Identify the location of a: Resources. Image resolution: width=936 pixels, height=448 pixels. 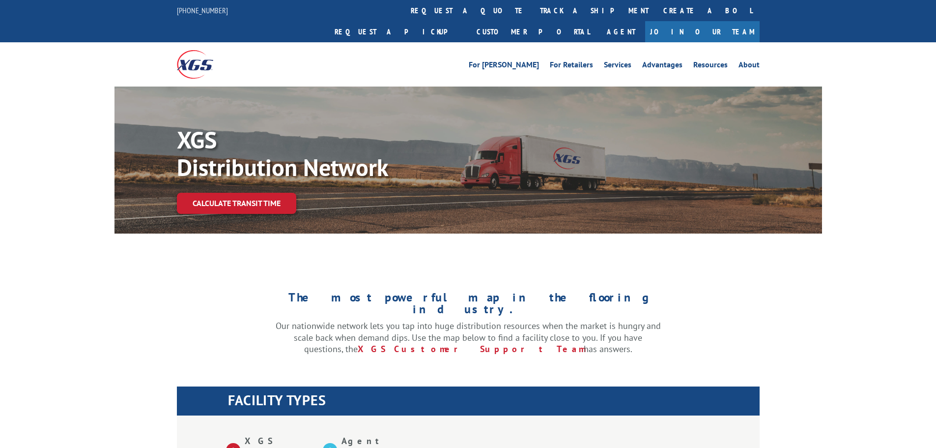
(711, 66).